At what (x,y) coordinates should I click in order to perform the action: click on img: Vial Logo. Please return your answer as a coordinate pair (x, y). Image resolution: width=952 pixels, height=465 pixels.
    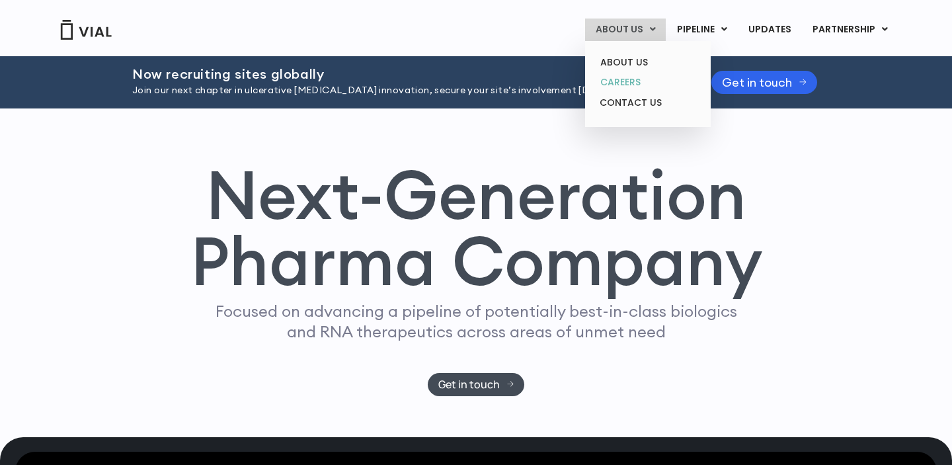
    Looking at the image, I should click on (86, 30).